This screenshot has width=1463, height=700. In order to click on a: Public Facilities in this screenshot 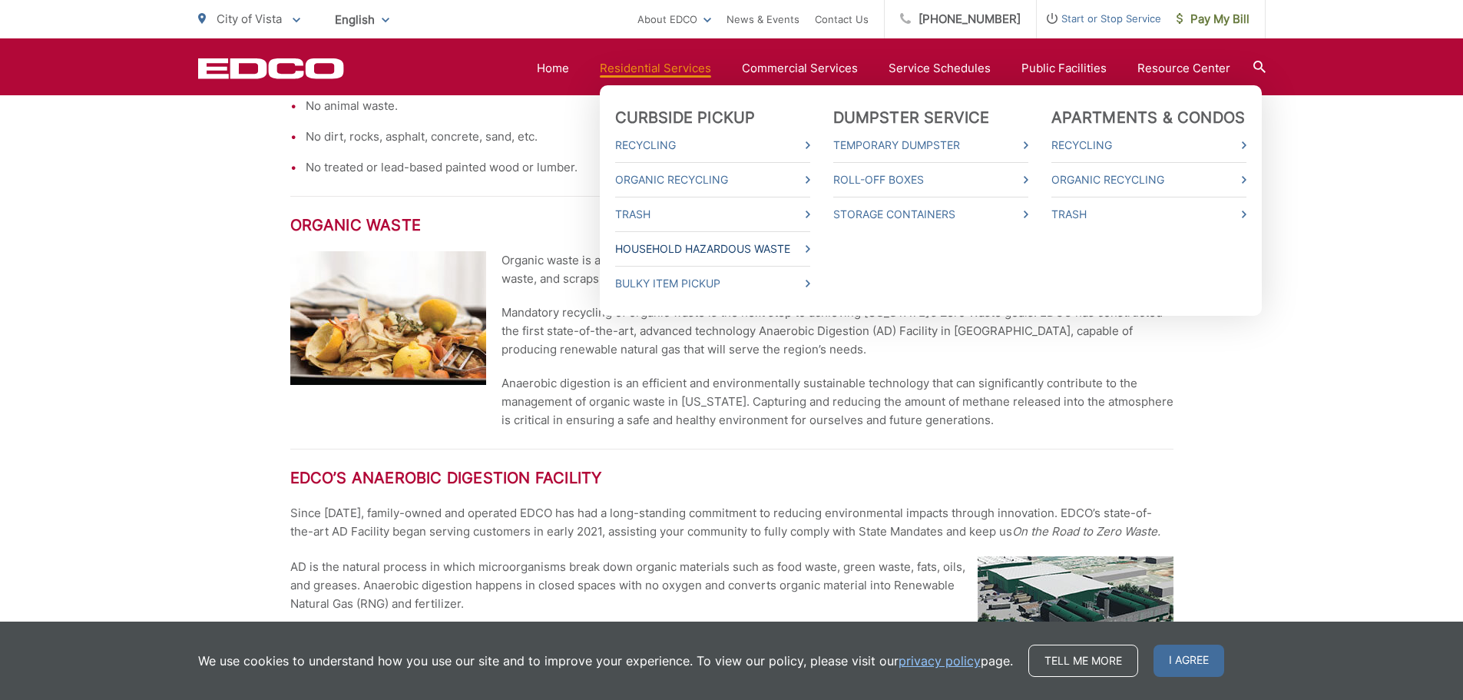, I will do `click(1064, 68)`.